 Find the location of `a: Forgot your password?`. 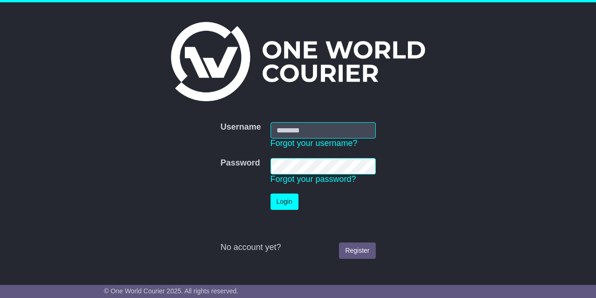

a: Forgot your password? is located at coordinates (314, 179).